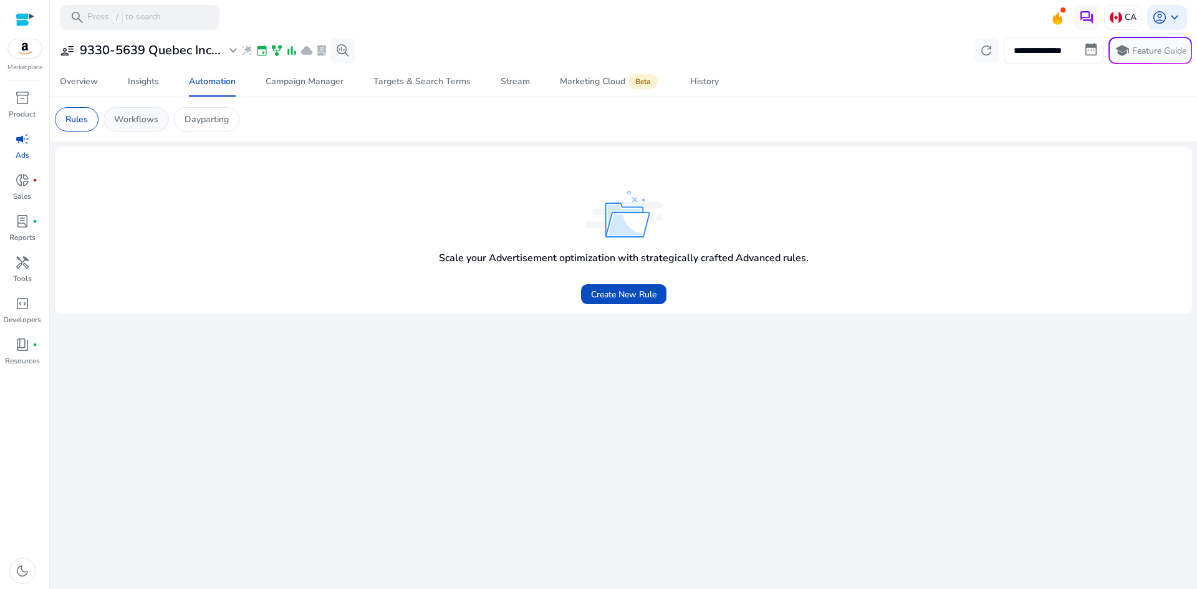 The image size is (1197, 589). I want to click on span: search, so click(77, 17).